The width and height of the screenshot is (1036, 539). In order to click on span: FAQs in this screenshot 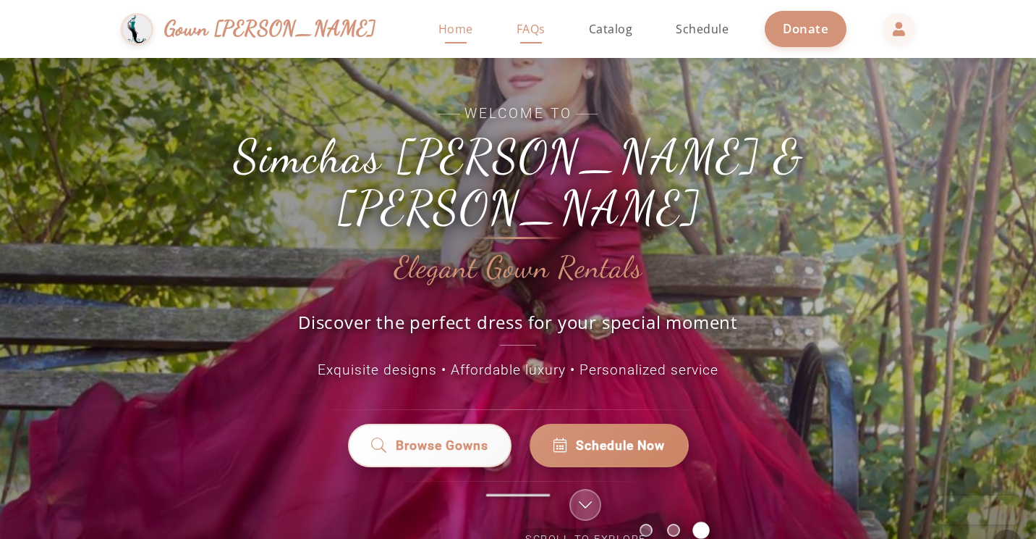, I will do `click(531, 29)`.